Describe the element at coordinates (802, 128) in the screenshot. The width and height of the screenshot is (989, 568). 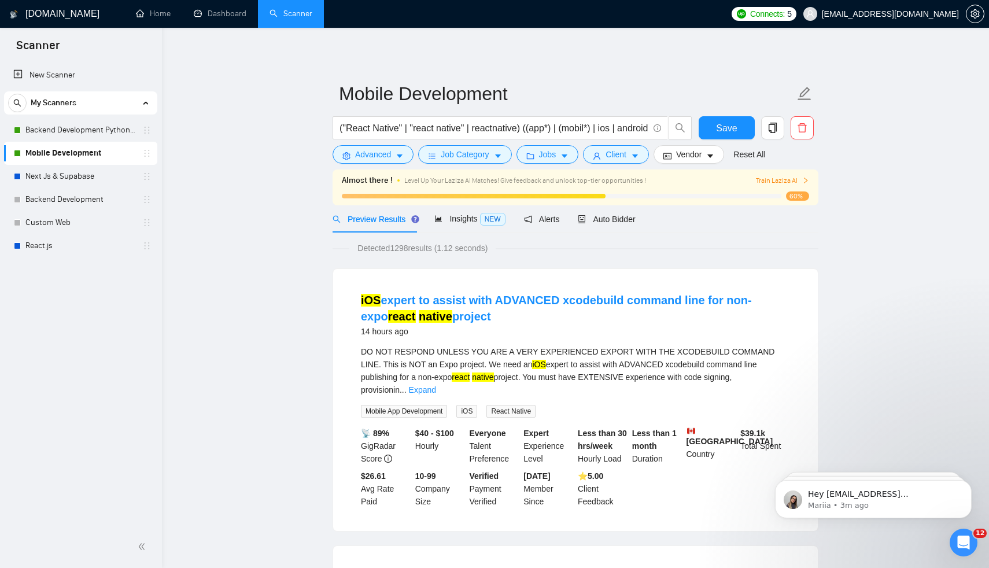
I see `span: delete` at that location.